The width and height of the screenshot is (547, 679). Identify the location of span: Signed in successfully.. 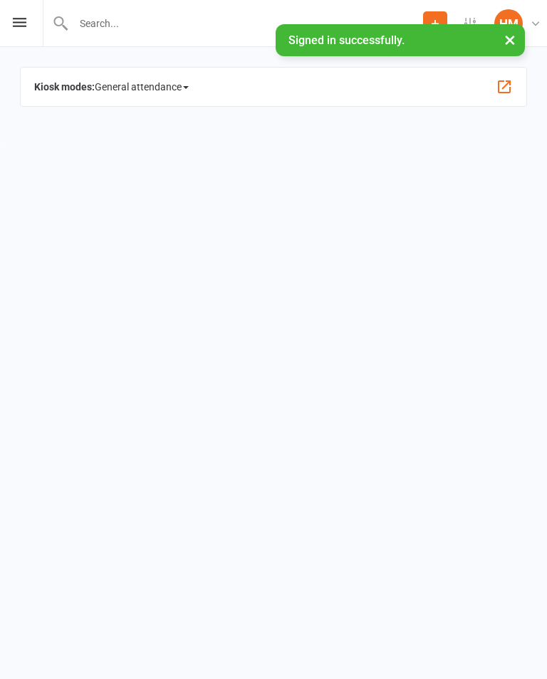
(346, 40).